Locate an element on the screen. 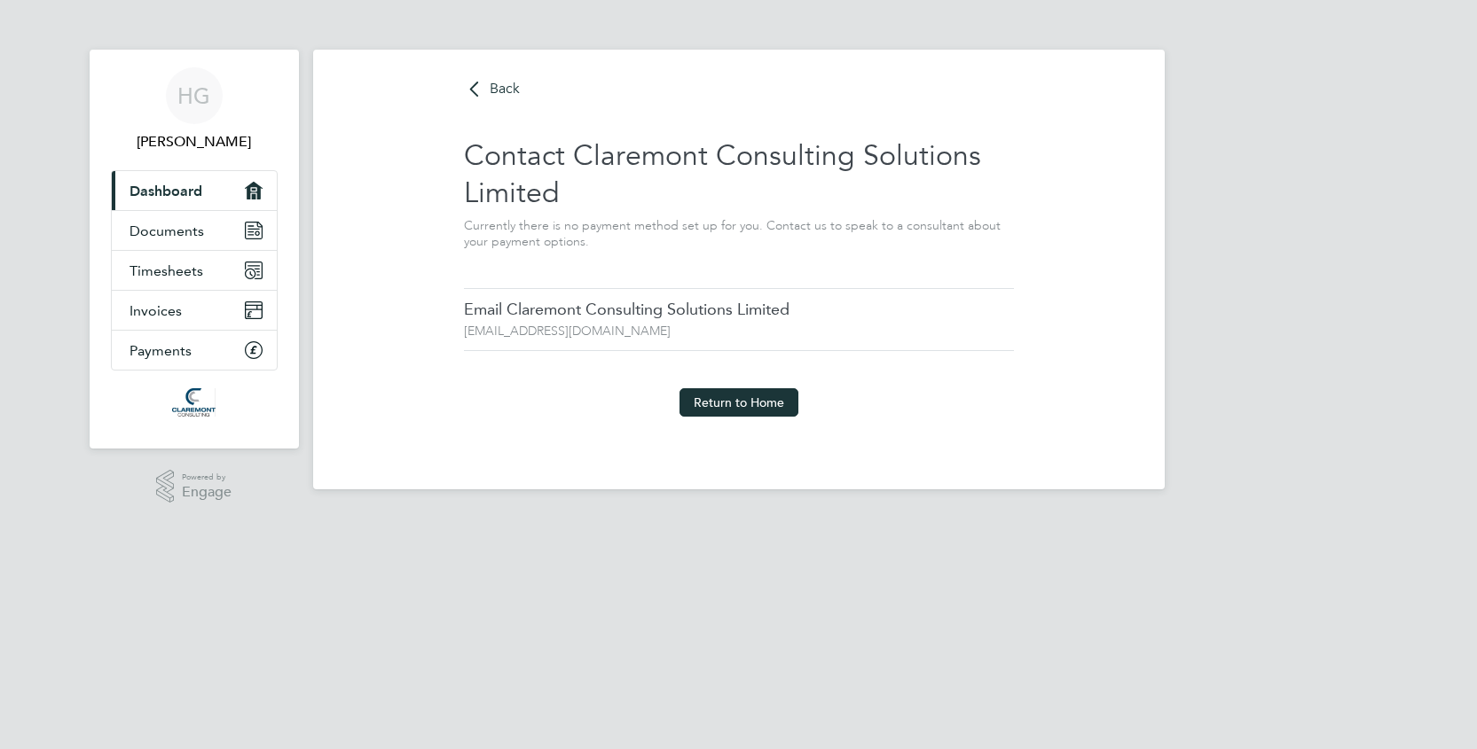 The height and width of the screenshot is (749, 1477). span: Invoices is located at coordinates (155, 310).